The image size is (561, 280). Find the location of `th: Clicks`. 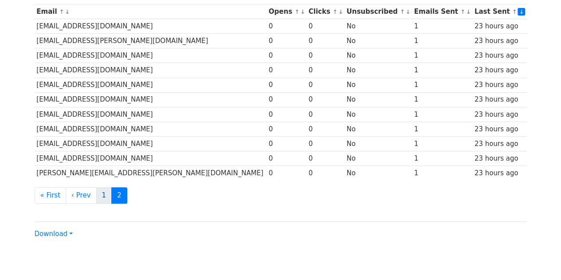

th: Clicks is located at coordinates (325, 12).